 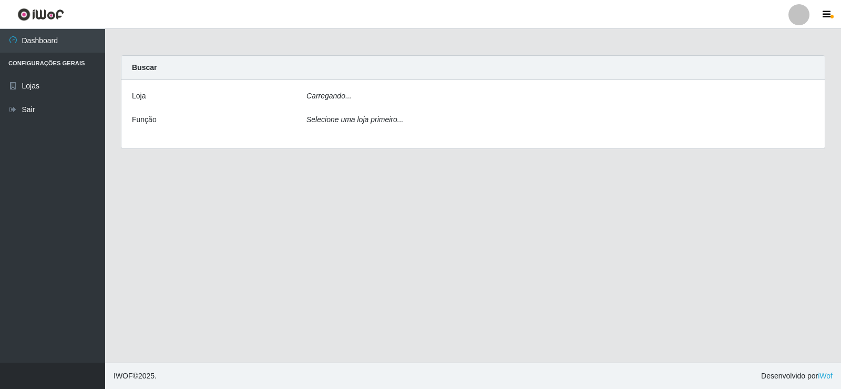 What do you see at coordinates (135, 375) in the screenshot?
I see `span: © 2025 .` at bounding box center [135, 375].